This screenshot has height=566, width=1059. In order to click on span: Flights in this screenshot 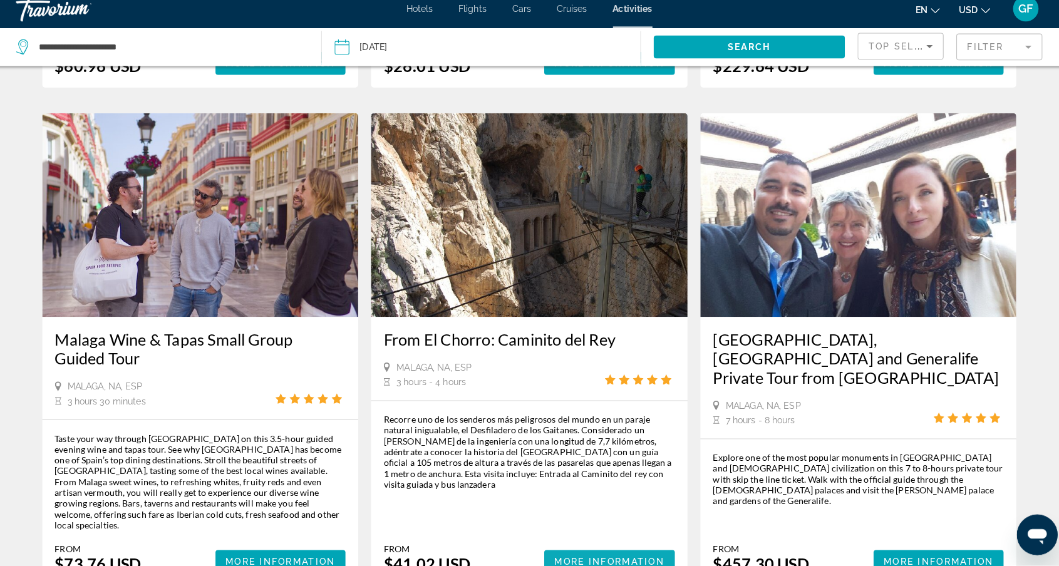, I will do `click(474, 19)`.